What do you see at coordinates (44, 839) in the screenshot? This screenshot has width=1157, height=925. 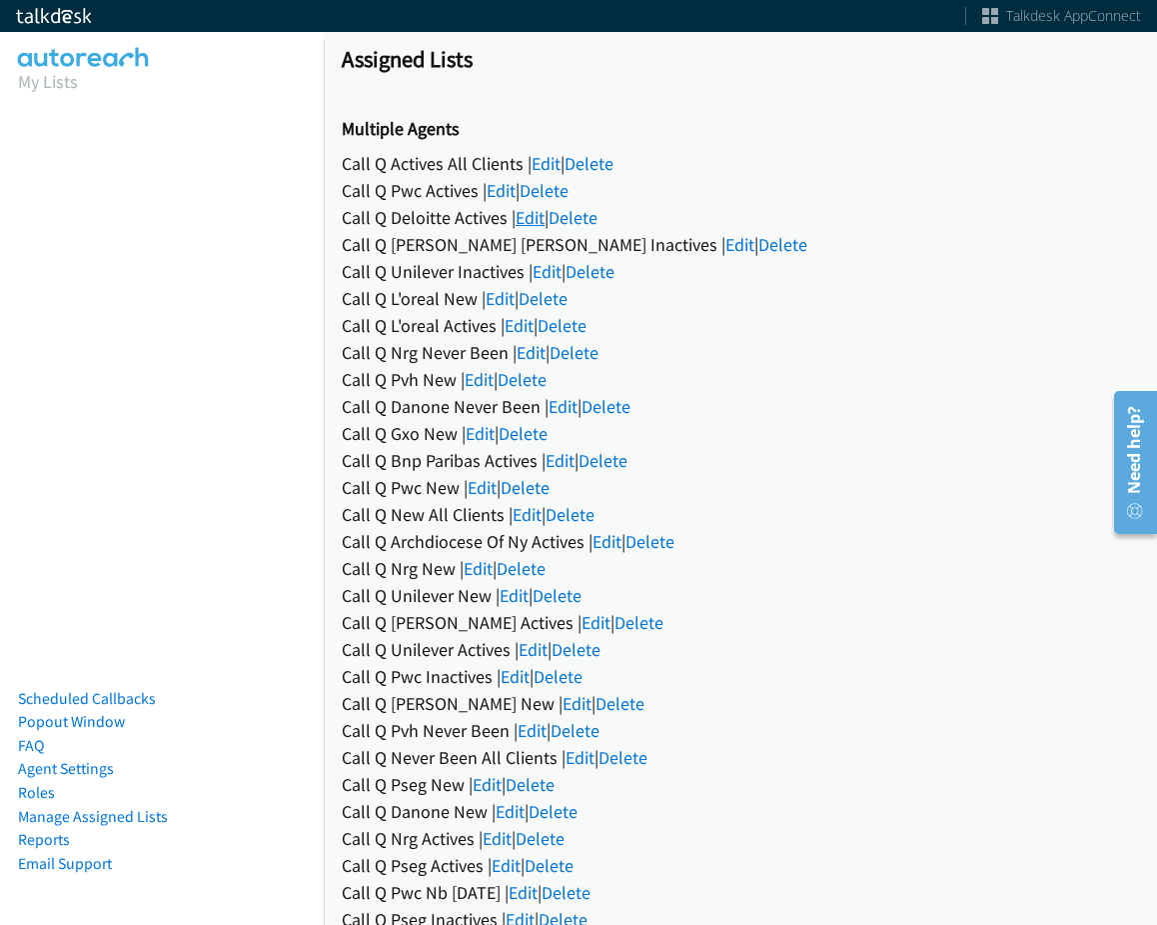 I see `a: Reports` at bounding box center [44, 839].